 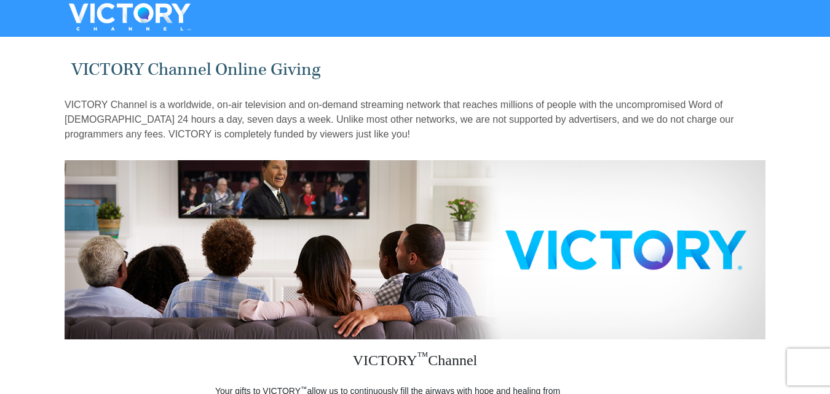 I want to click on h1: VICTORY Channel Online Giving, so click(x=415, y=69).